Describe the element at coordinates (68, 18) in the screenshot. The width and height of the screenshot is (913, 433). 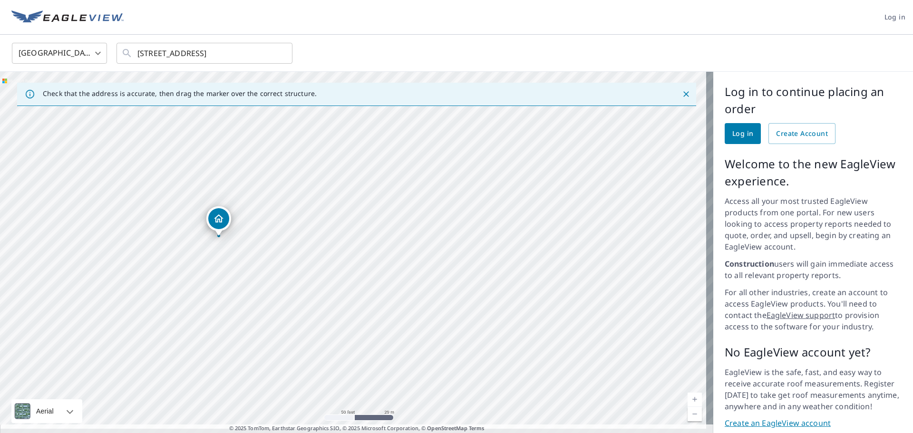
I see `img: EV Logo` at that location.